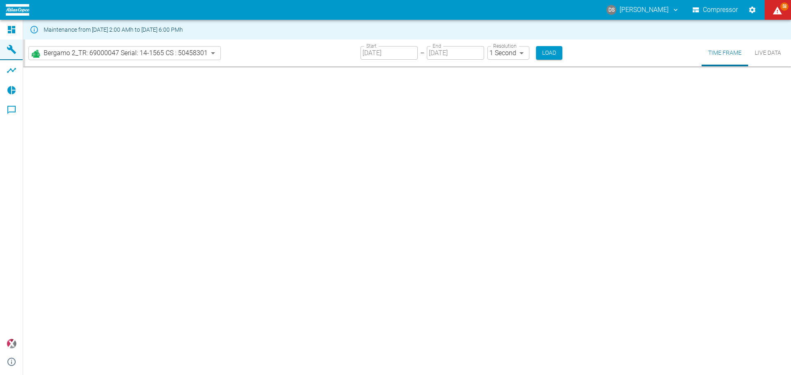 The width and height of the screenshot is (791, 375). What do you see at coordinates (12, 344) in the screenshot?
I see `img: Xplore Logo` at bounding box center [12, 344].